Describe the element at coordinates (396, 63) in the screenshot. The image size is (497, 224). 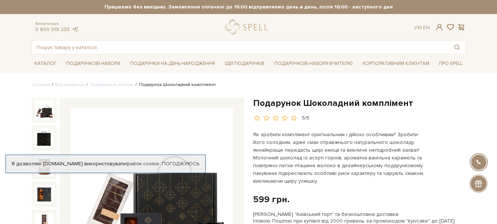
I see `a: Корпоративним клієнтам` at that location.